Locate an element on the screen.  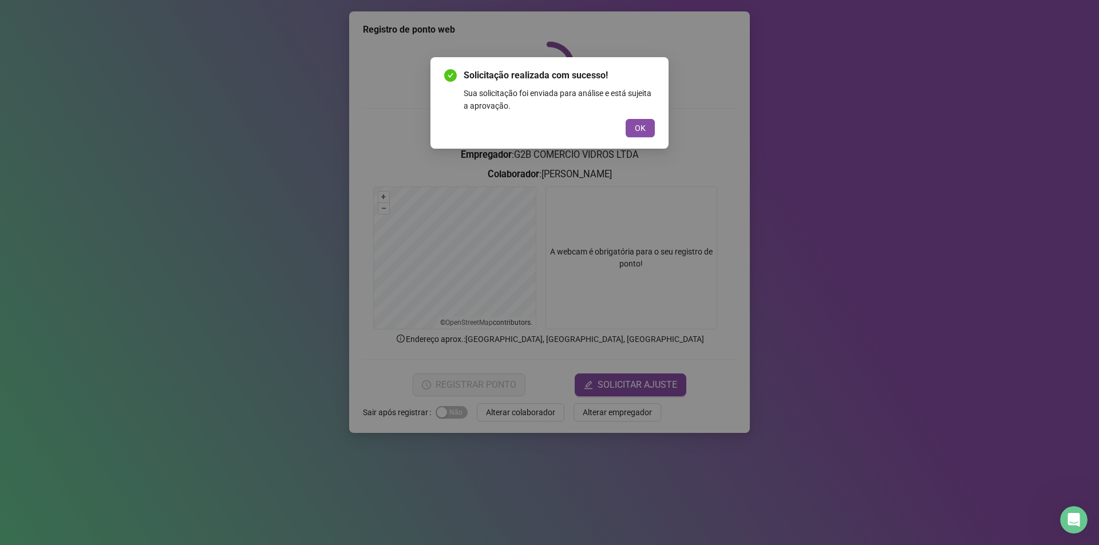
span: check-circle is located at coordinates (450, 76).